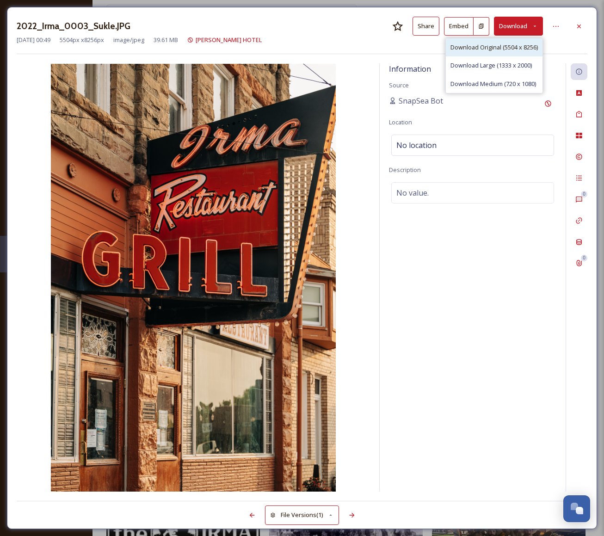 The width and height of the screenshot is (604, 536). What do you see at coordinates (405, 170) in the screenshot?
I see `span: Description` at bounding box center [405, 170].